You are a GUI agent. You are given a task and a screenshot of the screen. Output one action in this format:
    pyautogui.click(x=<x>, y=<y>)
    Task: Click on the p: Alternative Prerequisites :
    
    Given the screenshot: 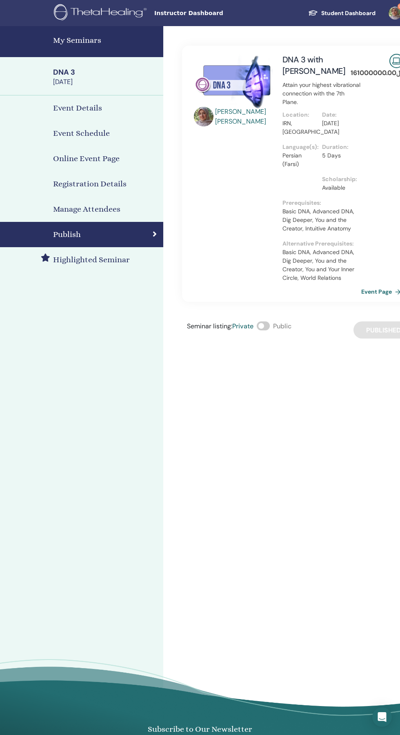 What is the action you would take?
    pyautogui.click(x=321, y=244)
    